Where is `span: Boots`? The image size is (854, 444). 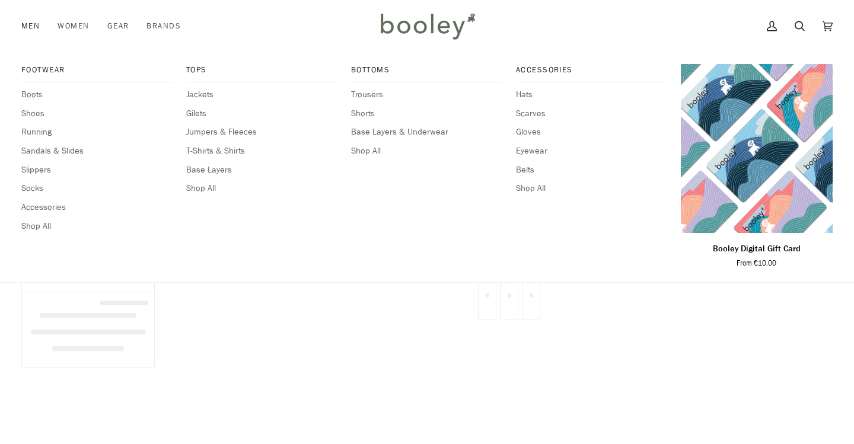
span: Boots is located at coordinates (97, 95).